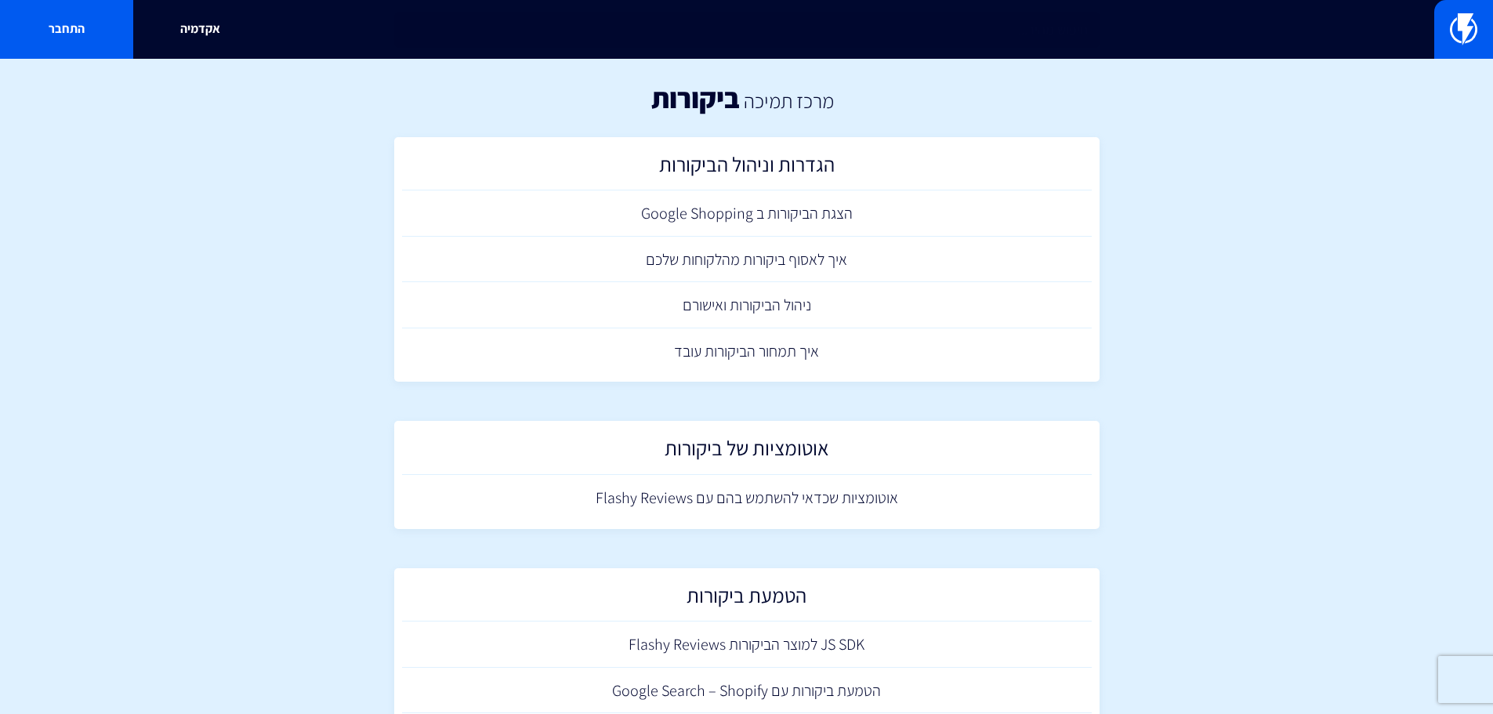  What do you see at coordinates (747, 168) in the screenshot?
I see `a: הגדרות וניהול הביקורות` at bounding box center [747, 168].